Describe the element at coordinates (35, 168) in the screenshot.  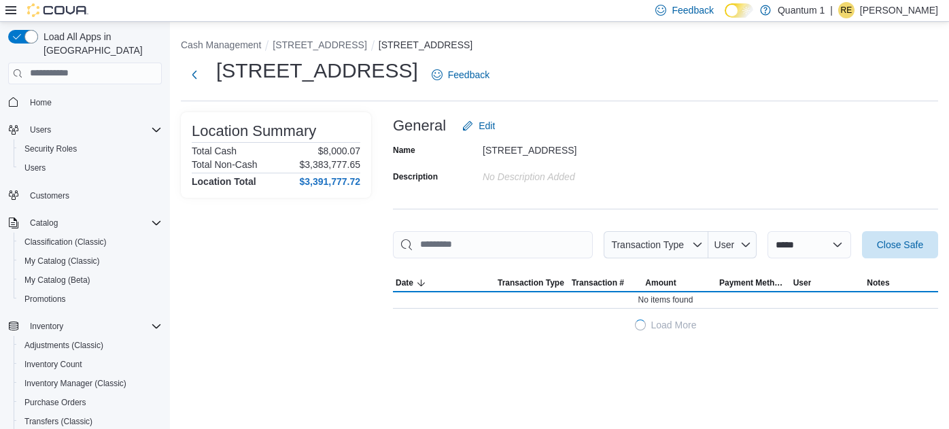
I see `a: Users` at that location.